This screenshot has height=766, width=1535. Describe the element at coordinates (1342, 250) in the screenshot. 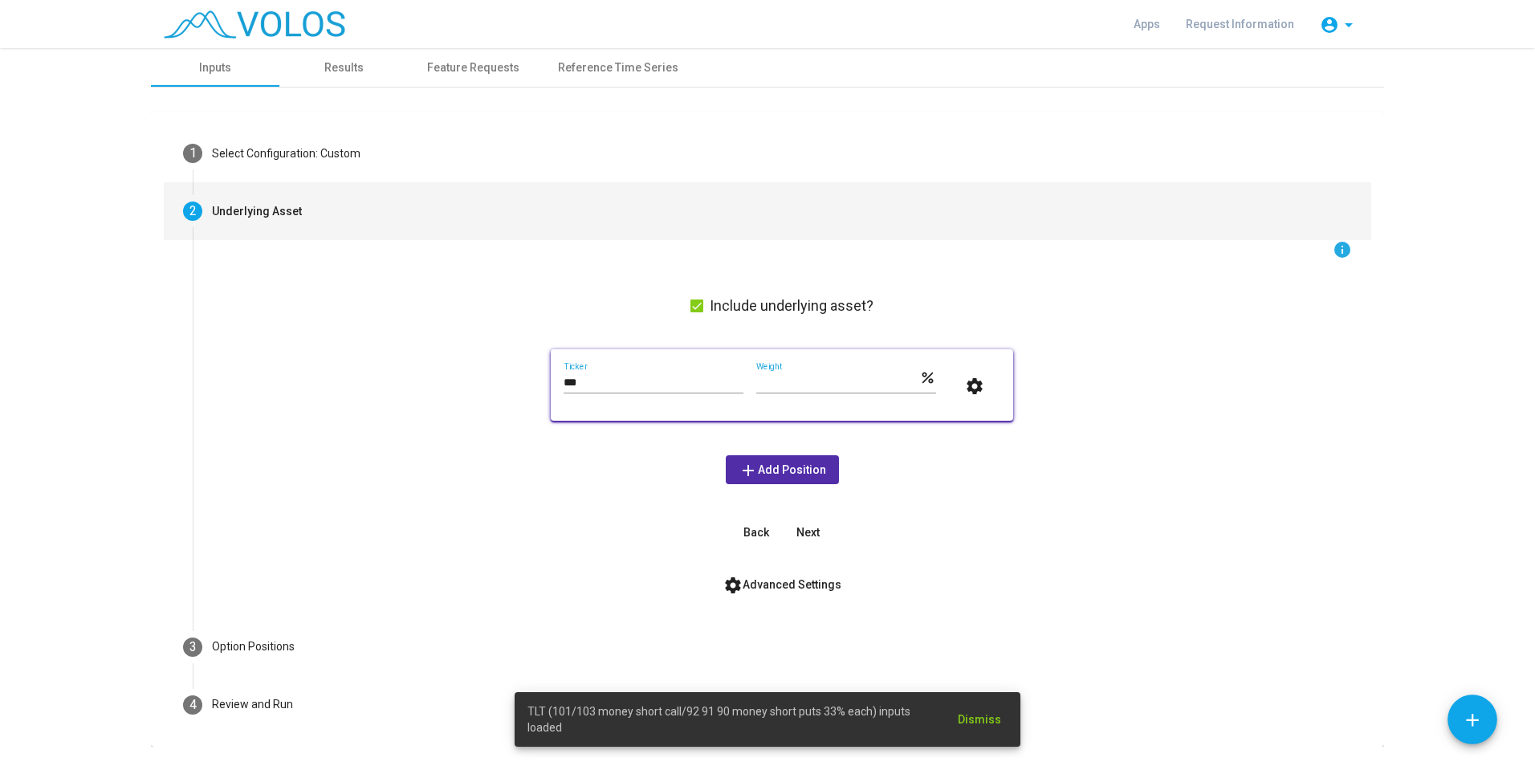

I see `mat-icon: info` at that location.